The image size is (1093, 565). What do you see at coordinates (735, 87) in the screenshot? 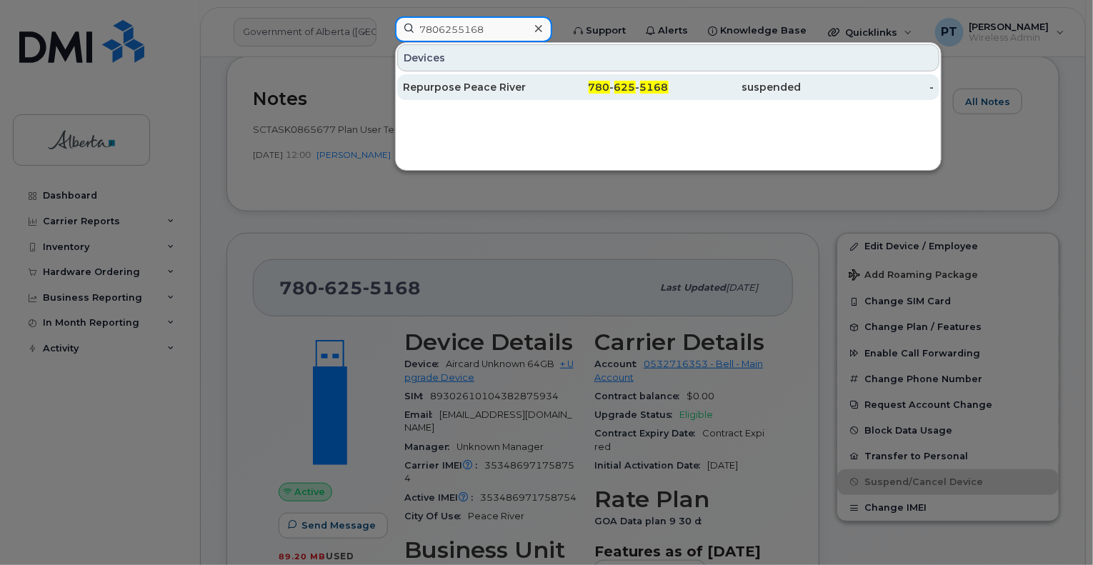
I see `div: suspended` at bounding box center [735, 87].